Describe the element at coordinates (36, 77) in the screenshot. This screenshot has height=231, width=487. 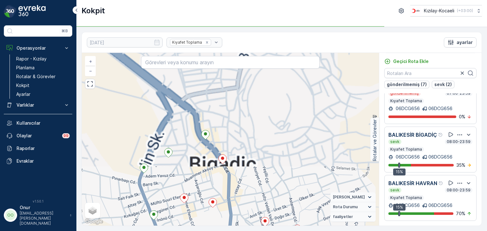
I see `p: Rotalar & Görevler` at that location.